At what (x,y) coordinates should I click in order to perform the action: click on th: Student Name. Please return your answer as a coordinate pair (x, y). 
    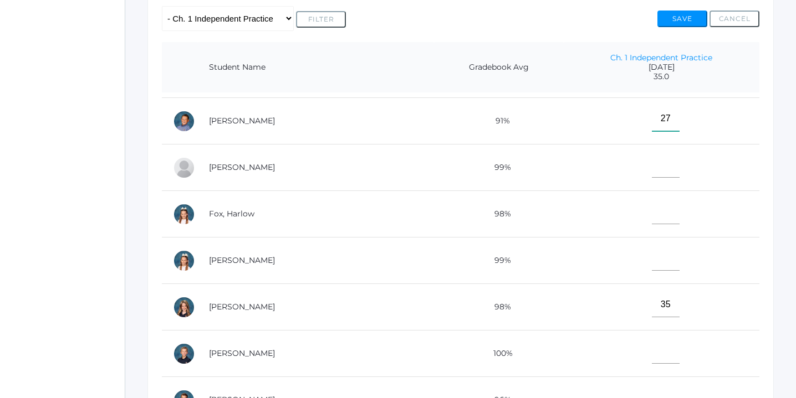
    Looking at the image, I should click on (316, 68).